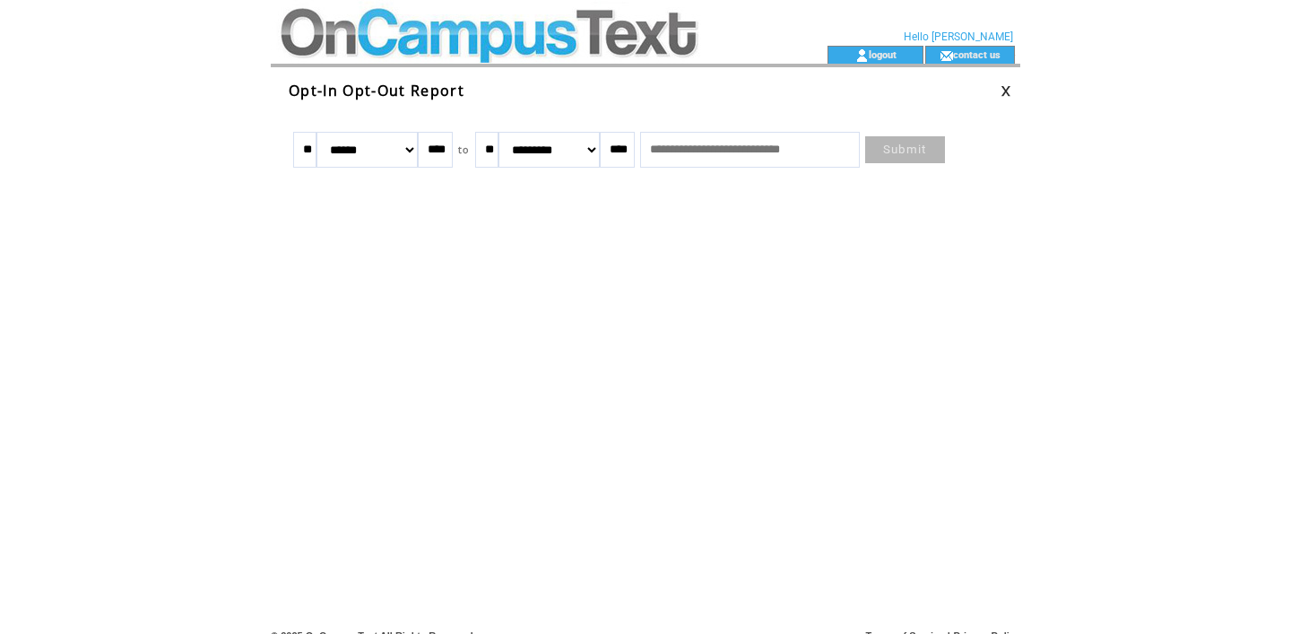 The width and height of the screenshot is (1291, 634). I want to click on a: Submit, so click(905, 150).